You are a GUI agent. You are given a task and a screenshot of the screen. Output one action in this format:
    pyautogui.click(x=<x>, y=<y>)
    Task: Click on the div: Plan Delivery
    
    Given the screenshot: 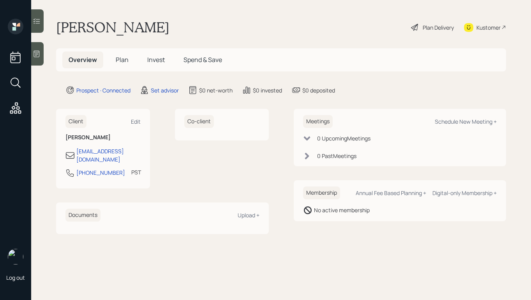 What is the action you would take?
    pyautogui.click(x=439, y=27)
    